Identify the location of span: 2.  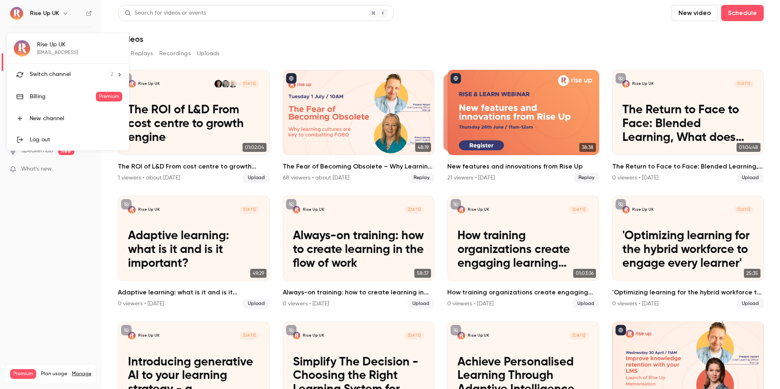
(112, 74).